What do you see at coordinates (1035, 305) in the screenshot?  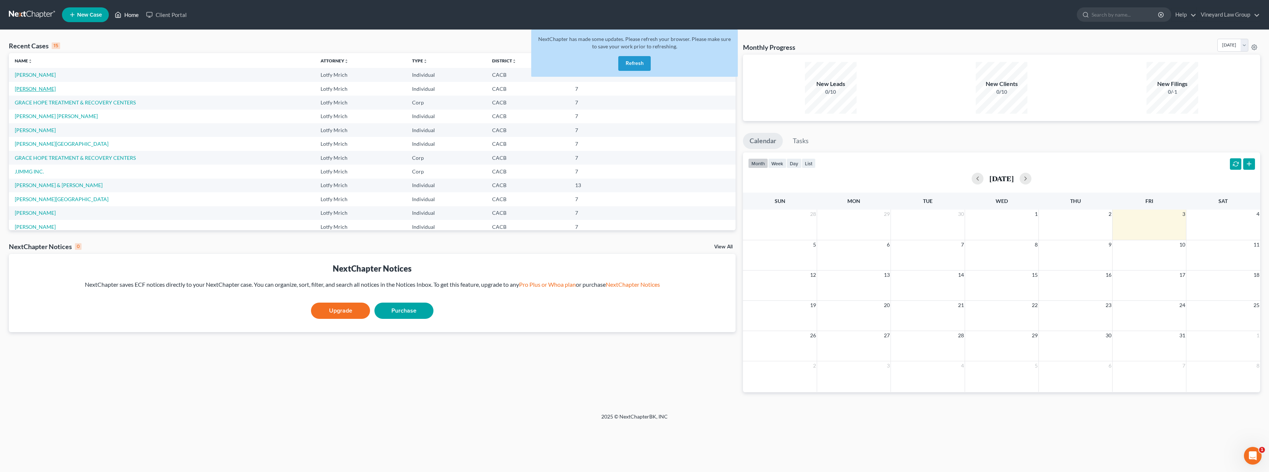 I see `span: 22` at bounding box center [1035, 305].